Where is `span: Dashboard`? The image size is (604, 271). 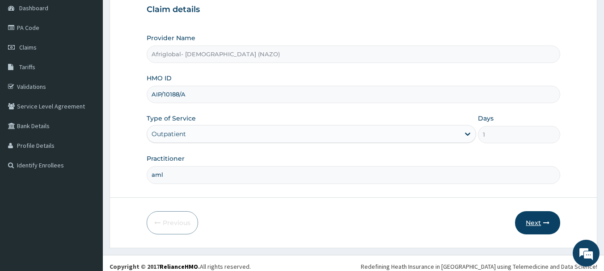 span: Dashboard is located at coordinates (34, 8).